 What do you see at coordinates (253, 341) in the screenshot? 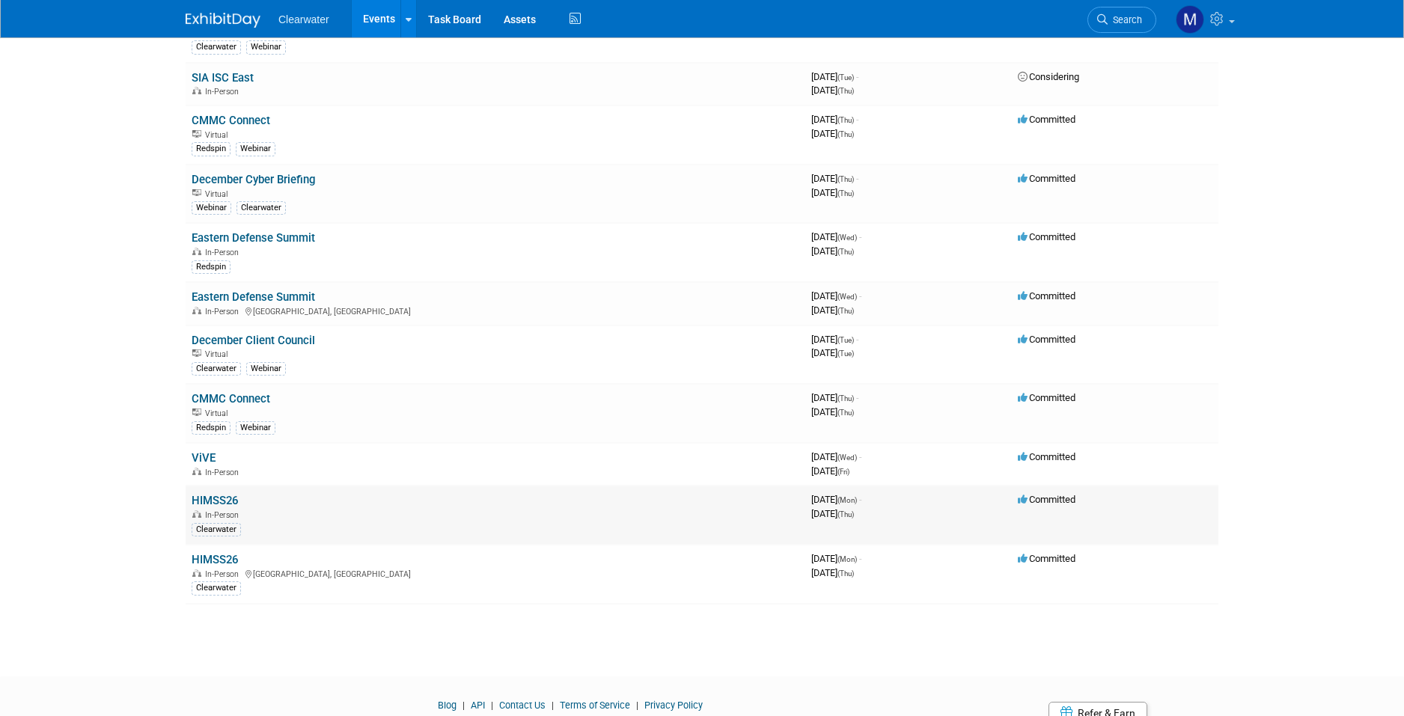
I see `a: December Client Council` at bounding box center [253, 341].